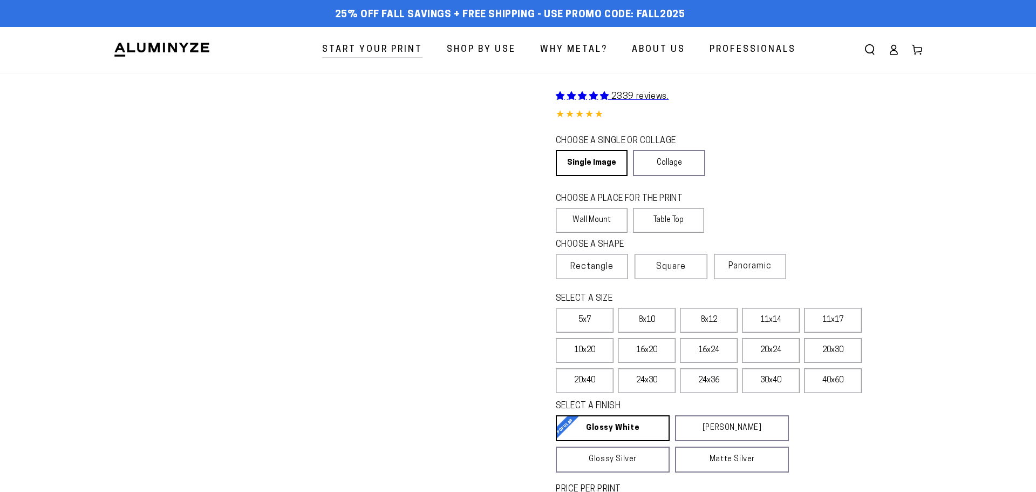 The width and height of the screenshot is (1036, 492). I want to click on legend: CHOOSE A SHAPE, so click(626, 245).